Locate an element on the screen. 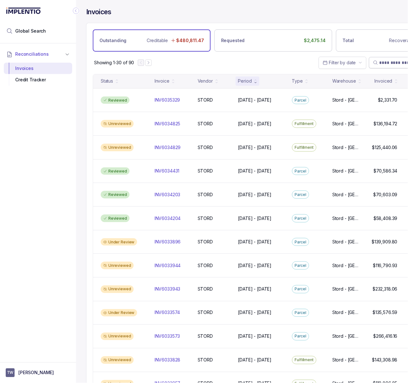 The height and width of the screenshot is (383, 408). p: Showing 1-30 of 90 is located at coordinates (114, 63).